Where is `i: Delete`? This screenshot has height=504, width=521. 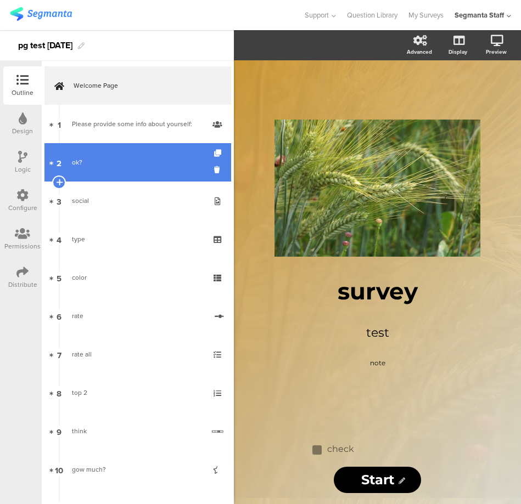
i: Delete is located at coordinates (218, 170).